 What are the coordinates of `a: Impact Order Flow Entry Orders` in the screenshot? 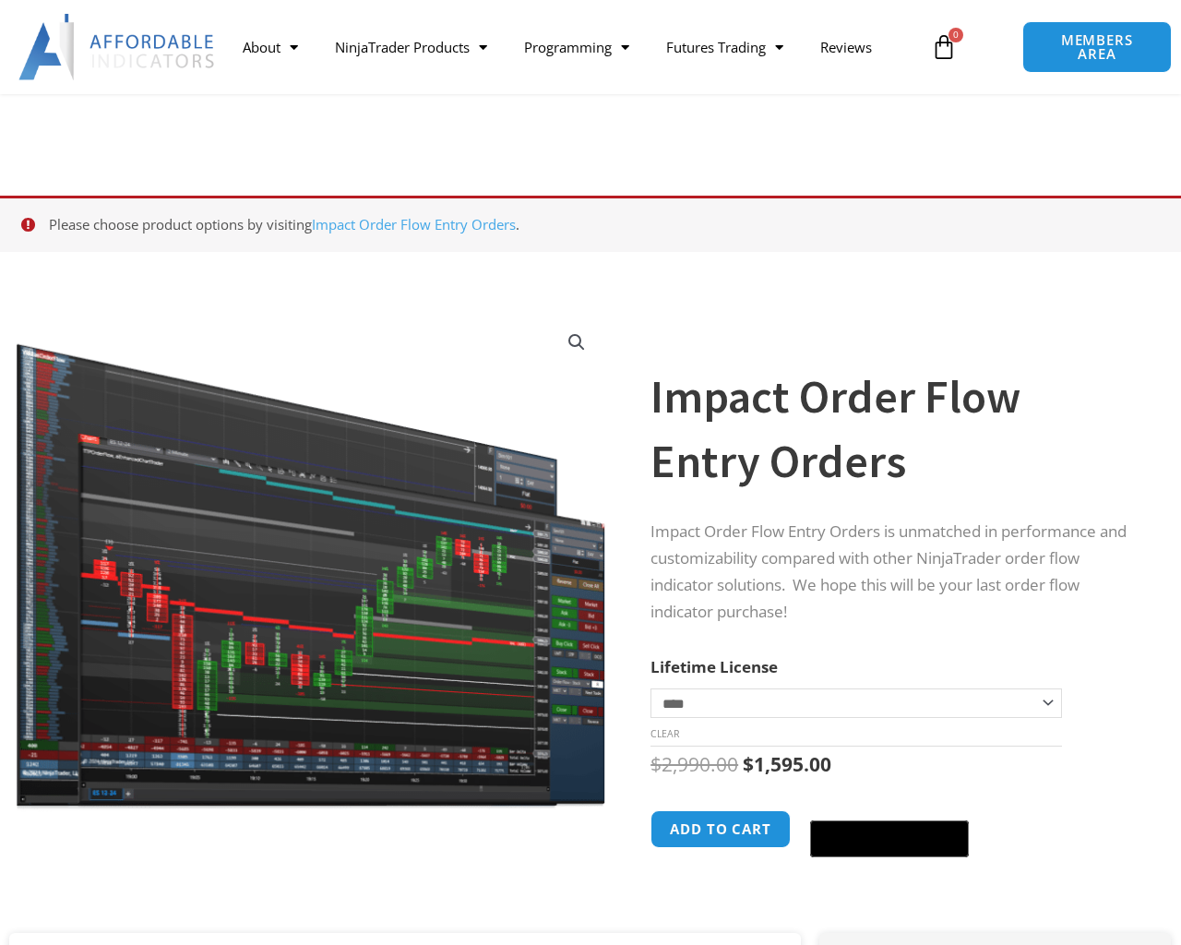 It's located at (413, 224).